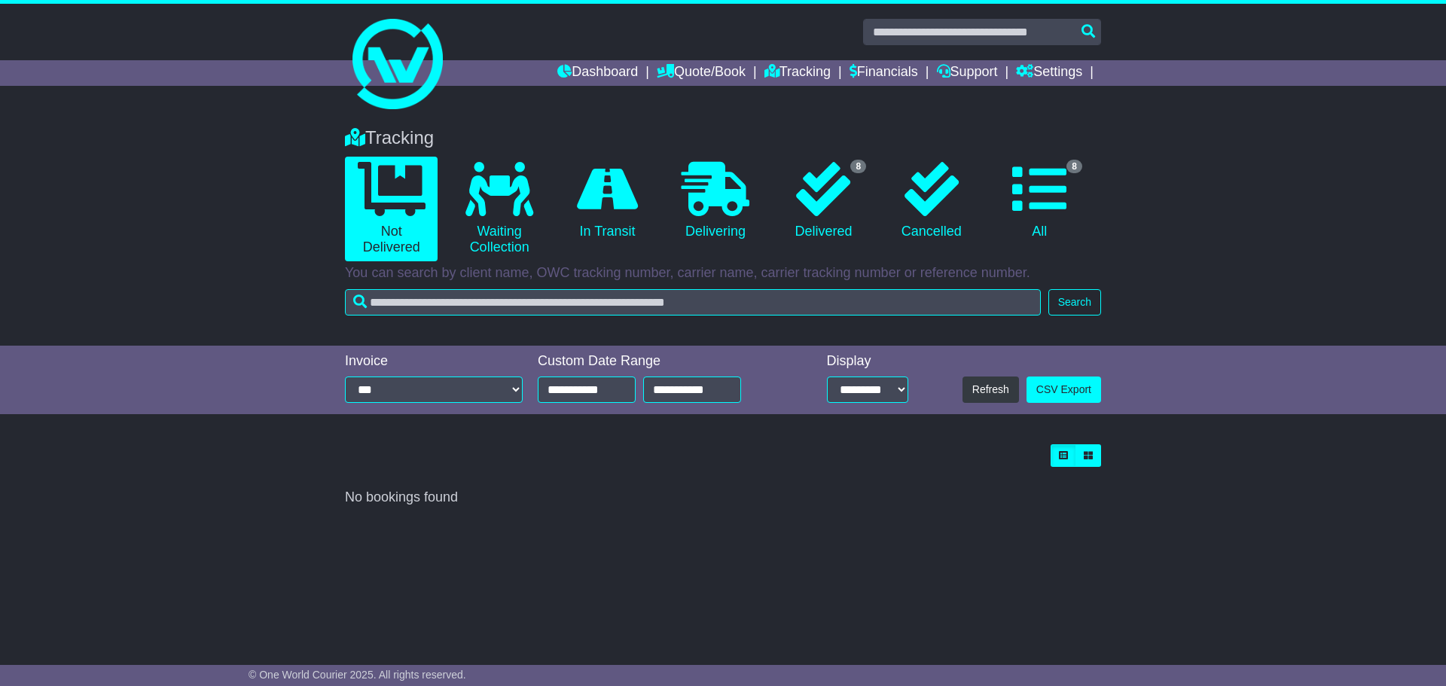 Image resolution: width=1446 pixels, height=686 pixels. I want to click on div: Invoice, so click(434, 361).